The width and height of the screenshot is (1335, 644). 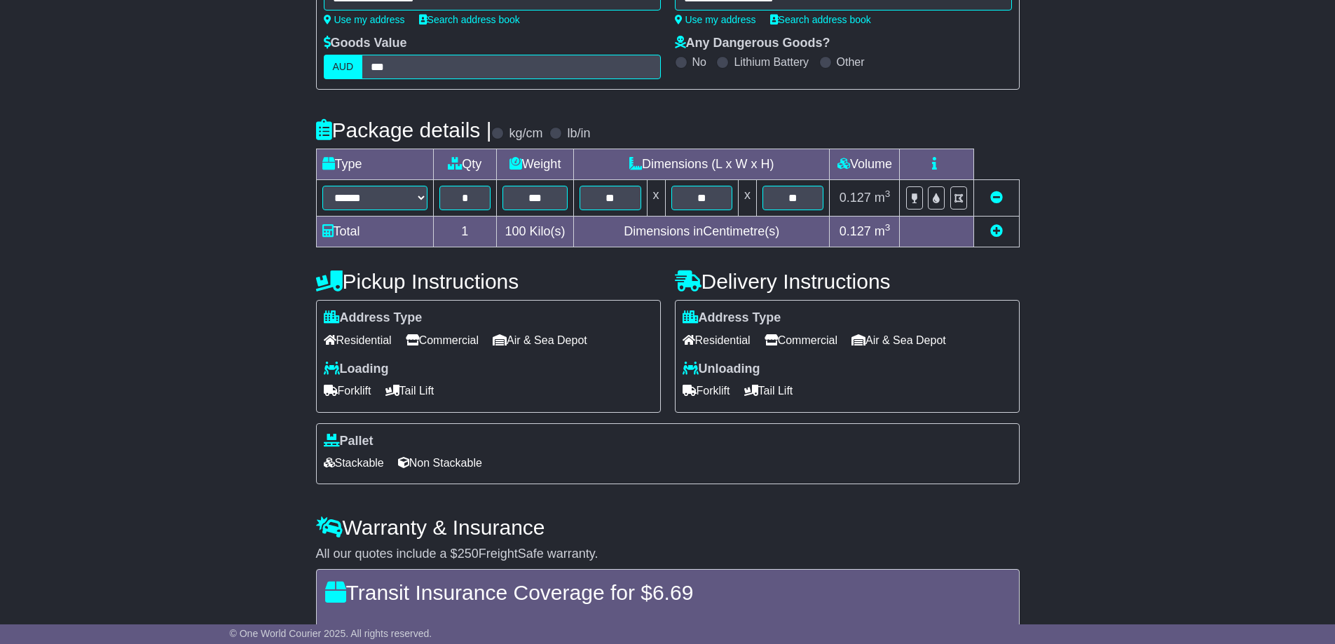 I want to click on h4: Delivery Instructions, so click(x=847, y=281).